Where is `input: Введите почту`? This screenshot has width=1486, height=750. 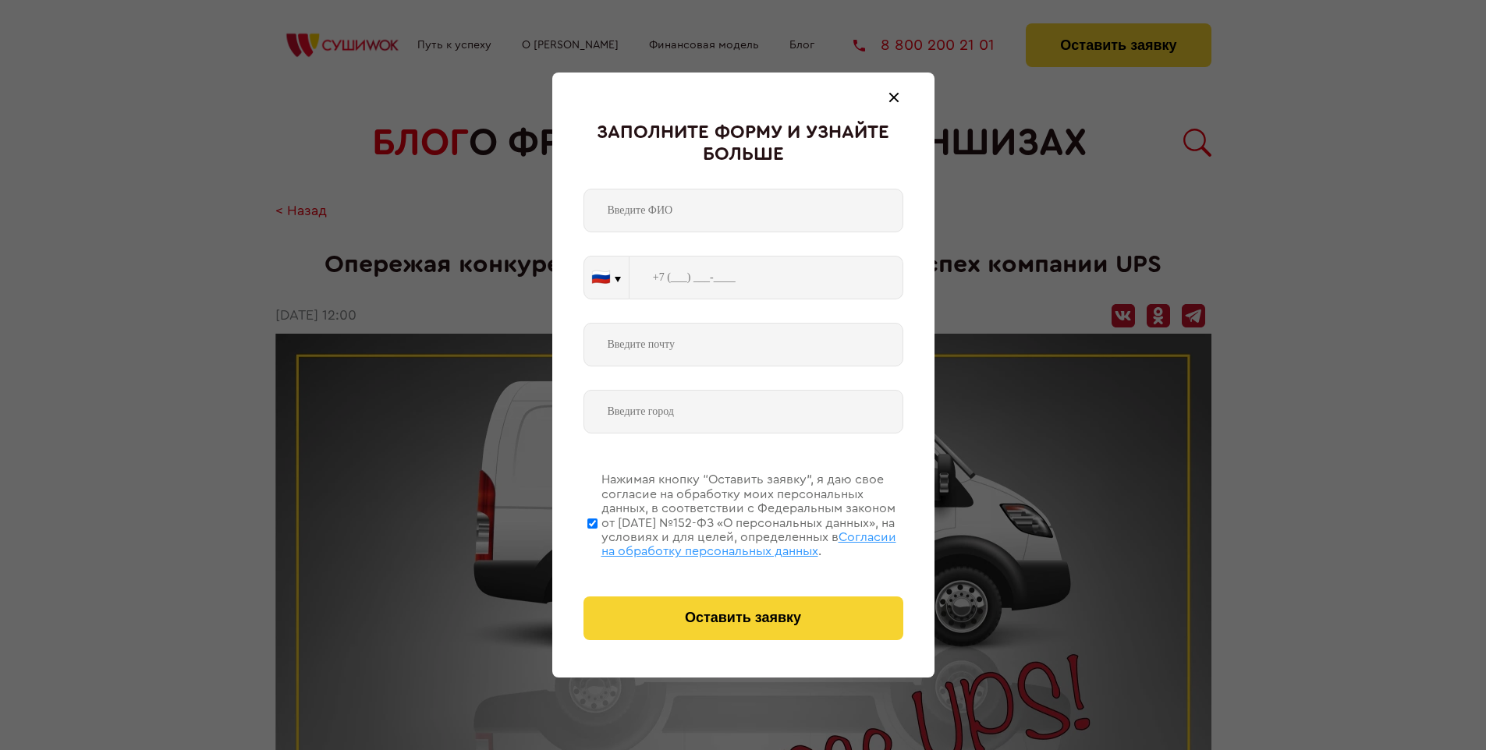 input: Введите почту is located at coordinates (743, 345).